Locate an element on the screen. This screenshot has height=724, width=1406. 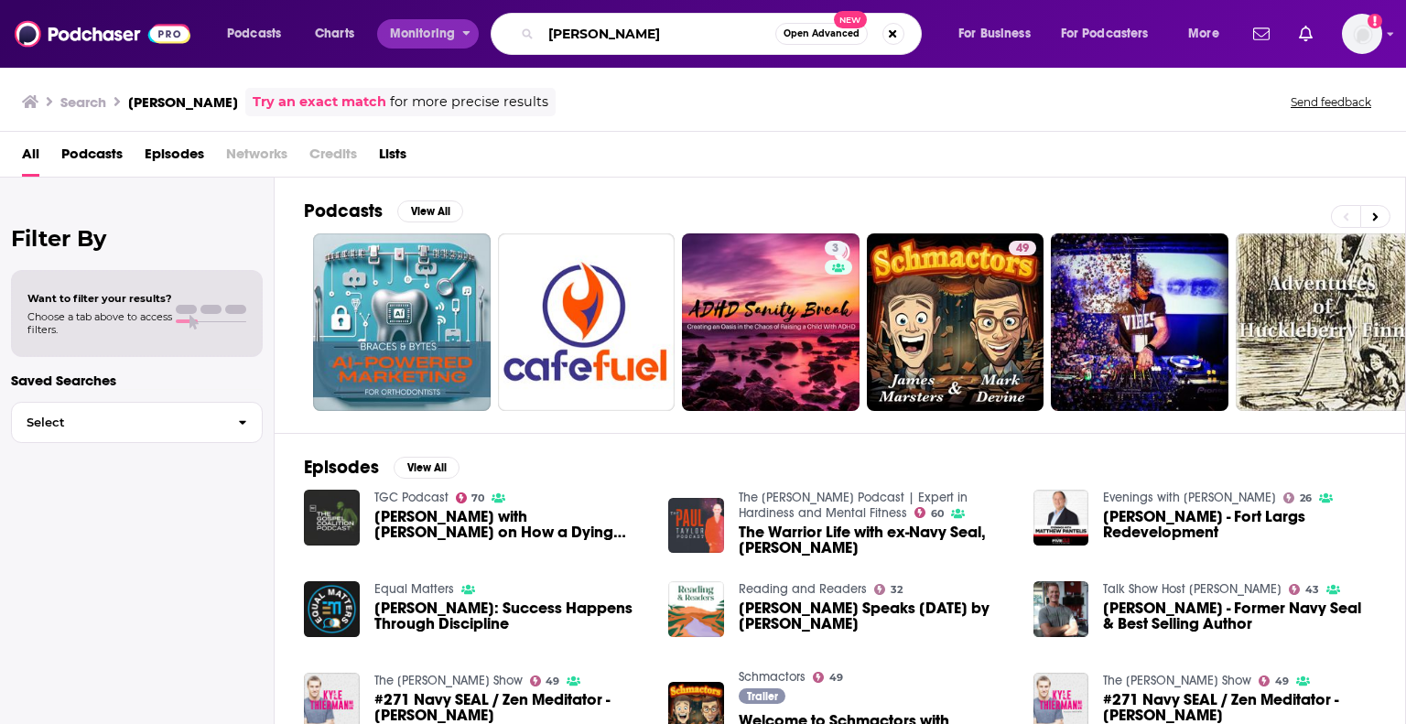
span: For Business is located at coordinates (994, 34).